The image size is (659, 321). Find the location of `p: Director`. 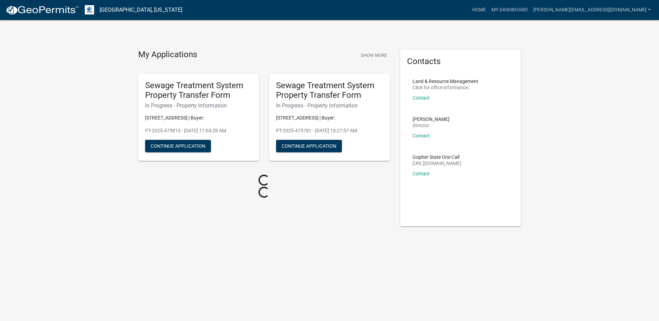

p: Director is located at coordinates (431, 125).